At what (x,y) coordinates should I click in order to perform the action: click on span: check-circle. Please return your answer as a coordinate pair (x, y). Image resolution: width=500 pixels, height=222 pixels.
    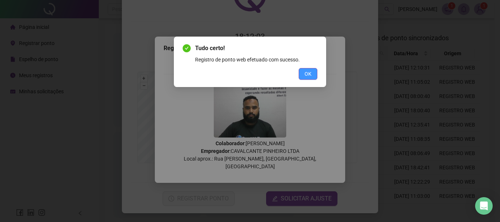
    Looking at the image, I should click on (187, 48).